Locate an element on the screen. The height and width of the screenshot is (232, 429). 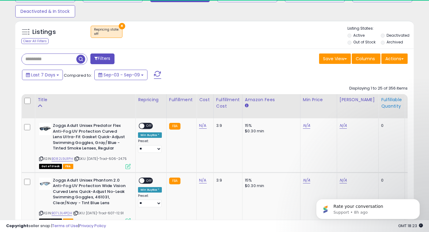
button: Actions is located at coordinates (395, 59).